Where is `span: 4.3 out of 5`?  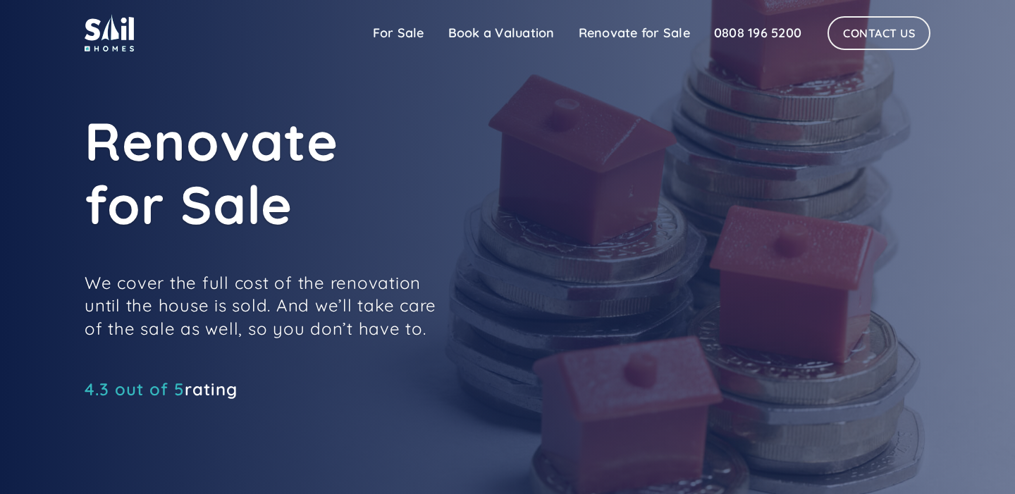 span: 4.3 out of 5 is located at coordinates (135, 389).